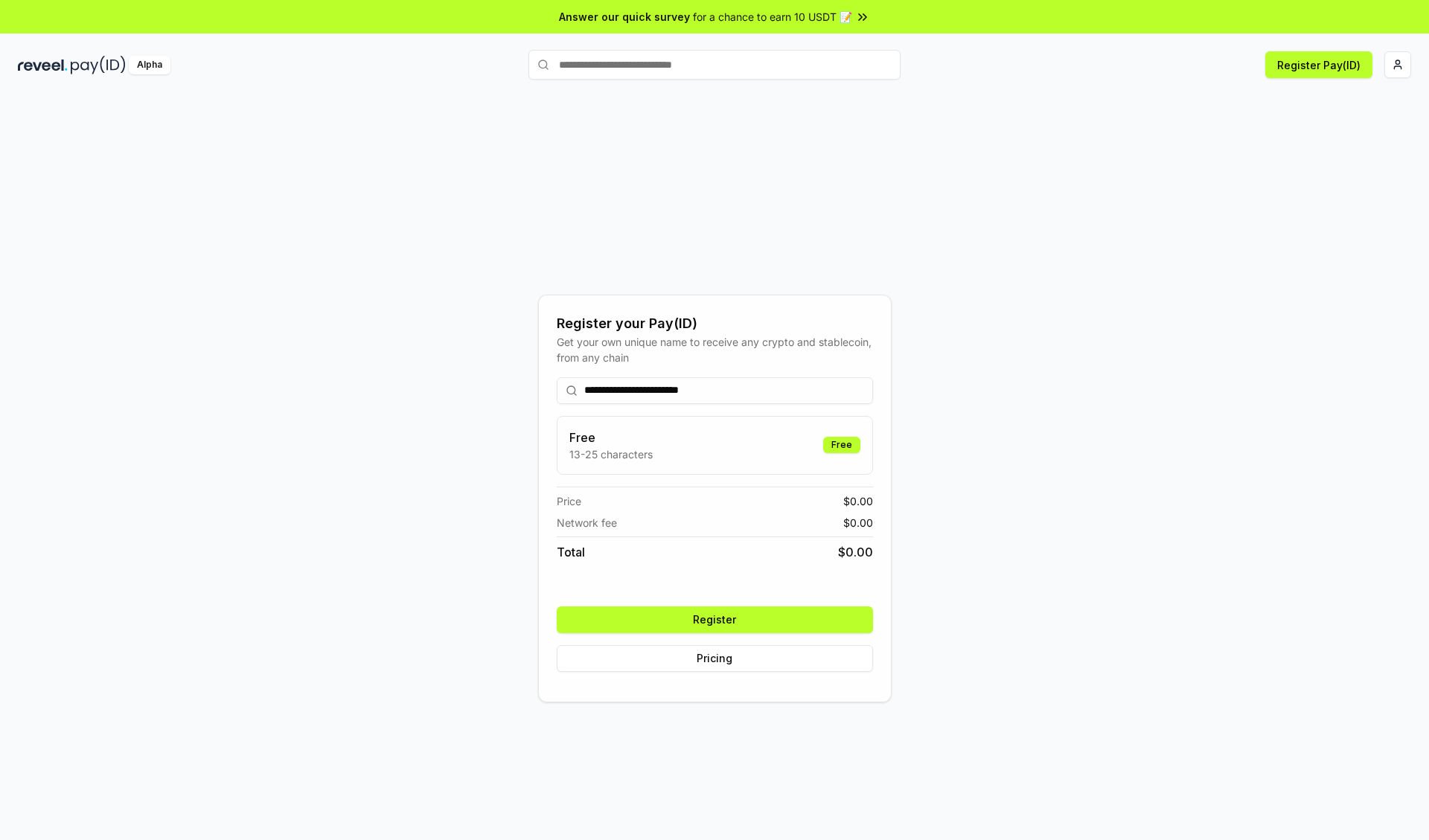 This screenshot has width=1429, height=840. What do you see at coordinates (569, 501) in the screenshot?
I see `span: Price` at bounding box center [569, 501].